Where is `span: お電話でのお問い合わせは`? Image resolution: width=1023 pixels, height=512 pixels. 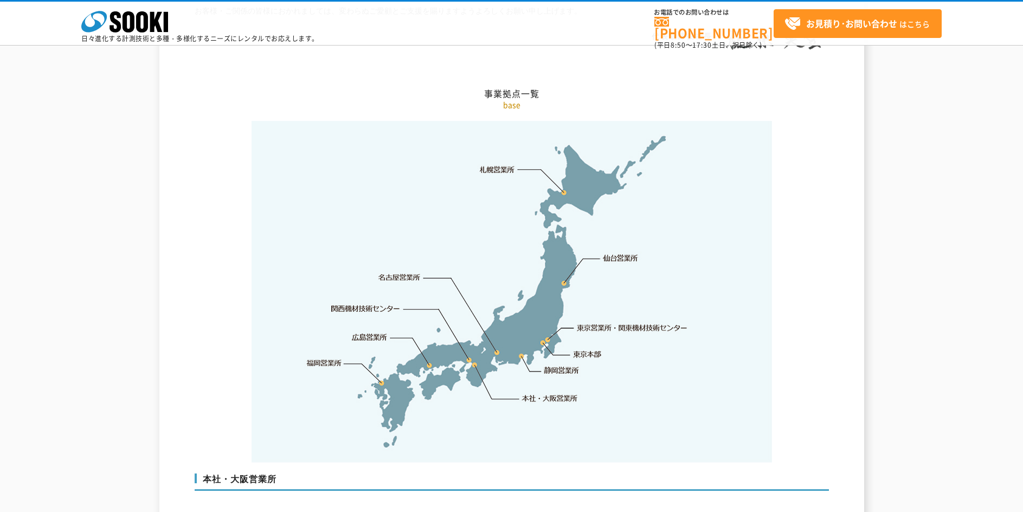
span: お電話でのお問い合わせは is located at coordinates (714, 12).